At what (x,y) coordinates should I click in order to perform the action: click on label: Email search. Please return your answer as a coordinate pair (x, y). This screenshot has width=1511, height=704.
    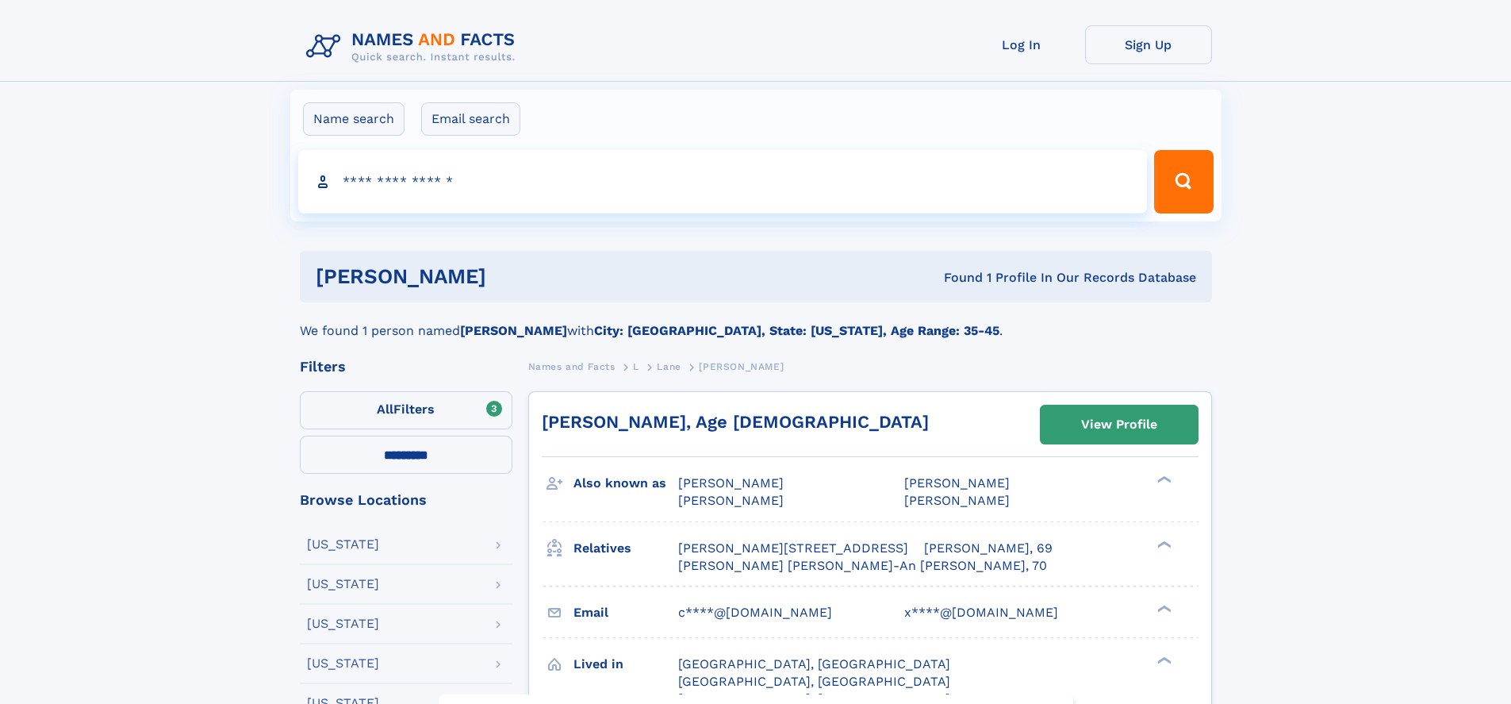
    Looking at the image, I should click on (470, 119).